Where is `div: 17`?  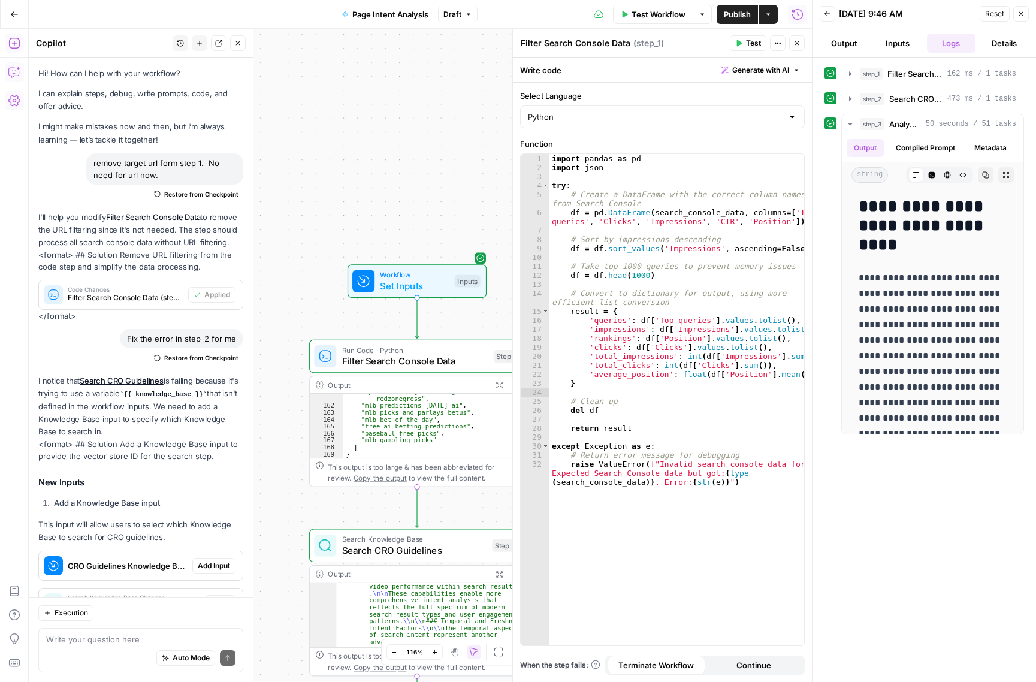
div: 17 is located at coordinates (535, 329).